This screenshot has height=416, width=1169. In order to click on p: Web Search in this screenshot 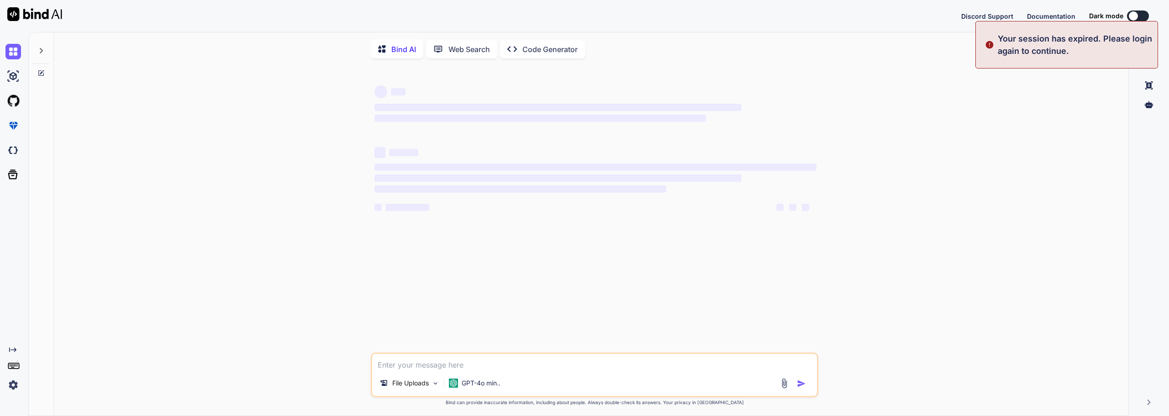, I will do `click(469, 49)`.